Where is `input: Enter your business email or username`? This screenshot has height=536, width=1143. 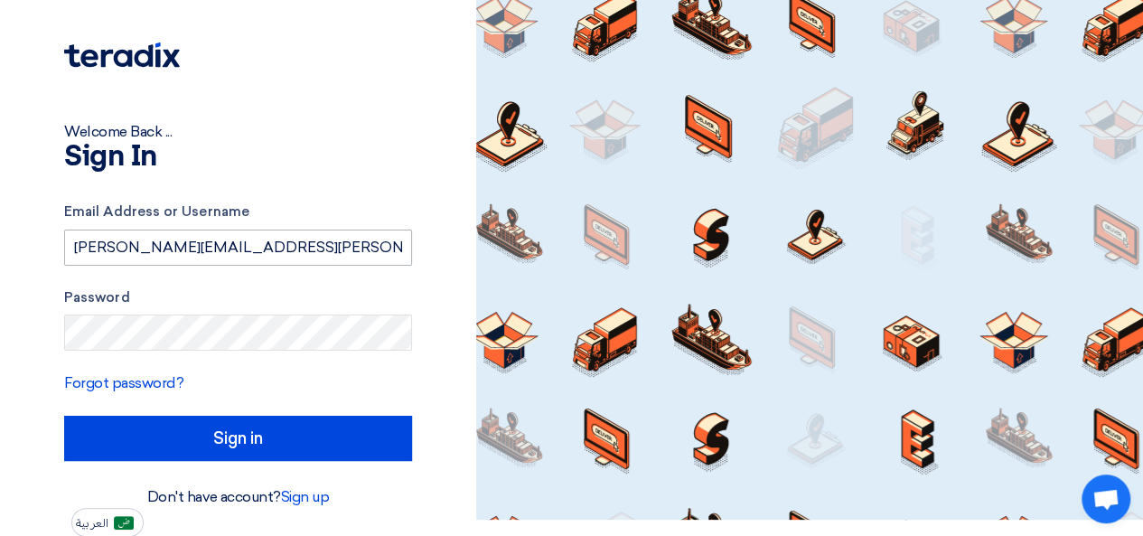 input: Enter your business email or username is located at coordinates (238, 247).